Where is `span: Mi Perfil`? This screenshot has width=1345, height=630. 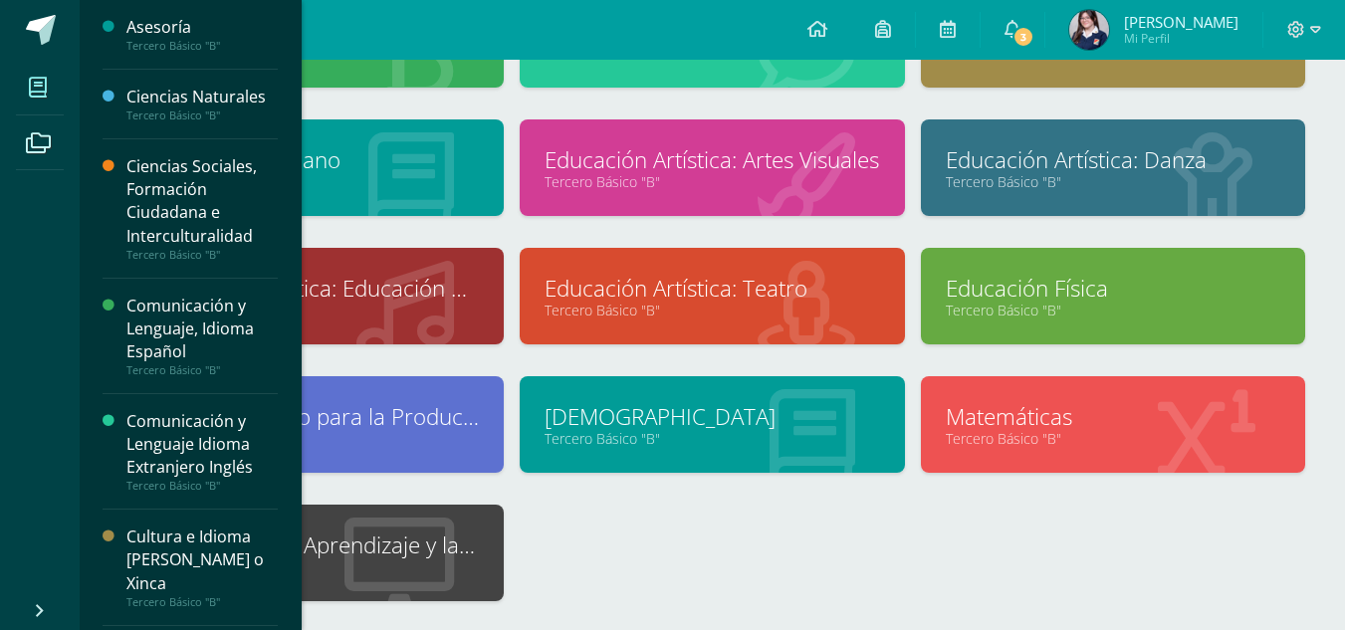 span: Mi Perfil is located at coordinates (1180, 38).